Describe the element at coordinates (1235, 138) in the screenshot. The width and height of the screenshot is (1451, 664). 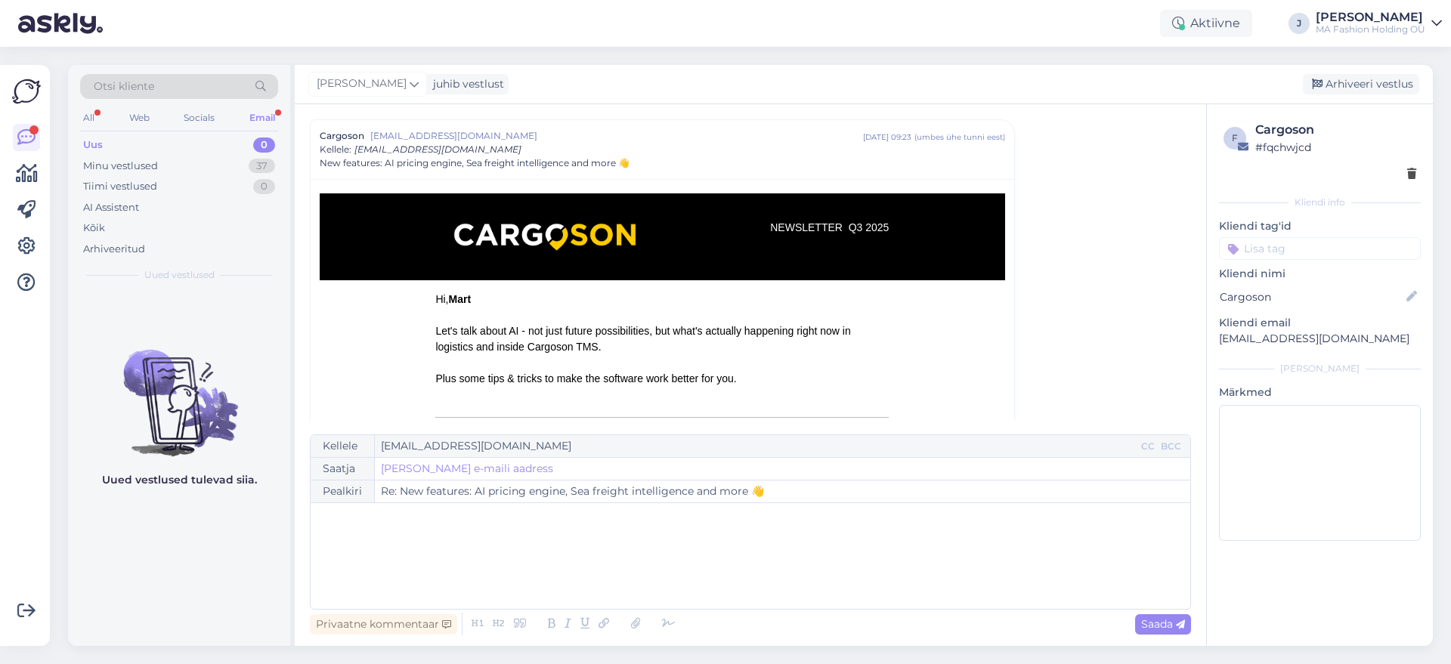
I see `span: f` at that location.